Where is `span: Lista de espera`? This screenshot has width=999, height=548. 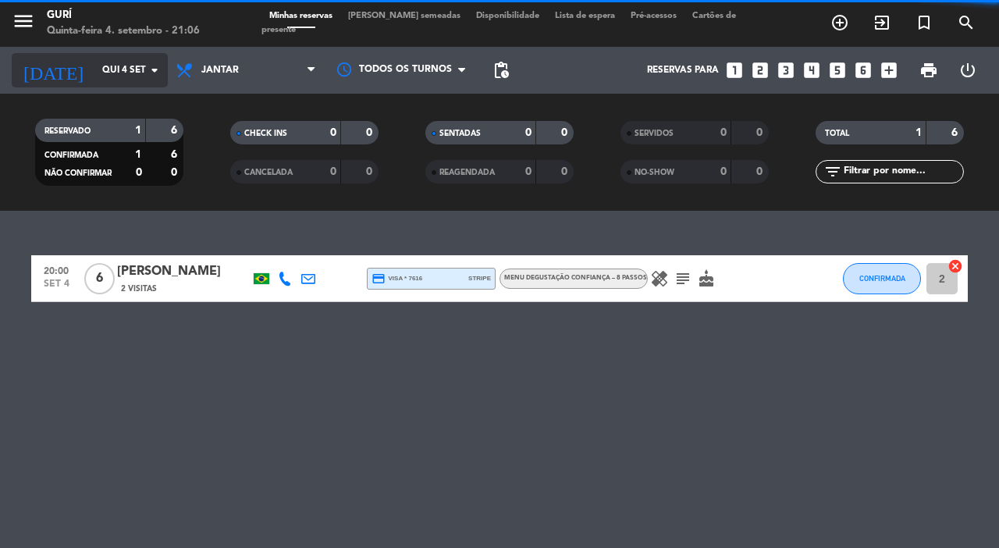
span: Lista de espera is located at coordinates (584, 16).